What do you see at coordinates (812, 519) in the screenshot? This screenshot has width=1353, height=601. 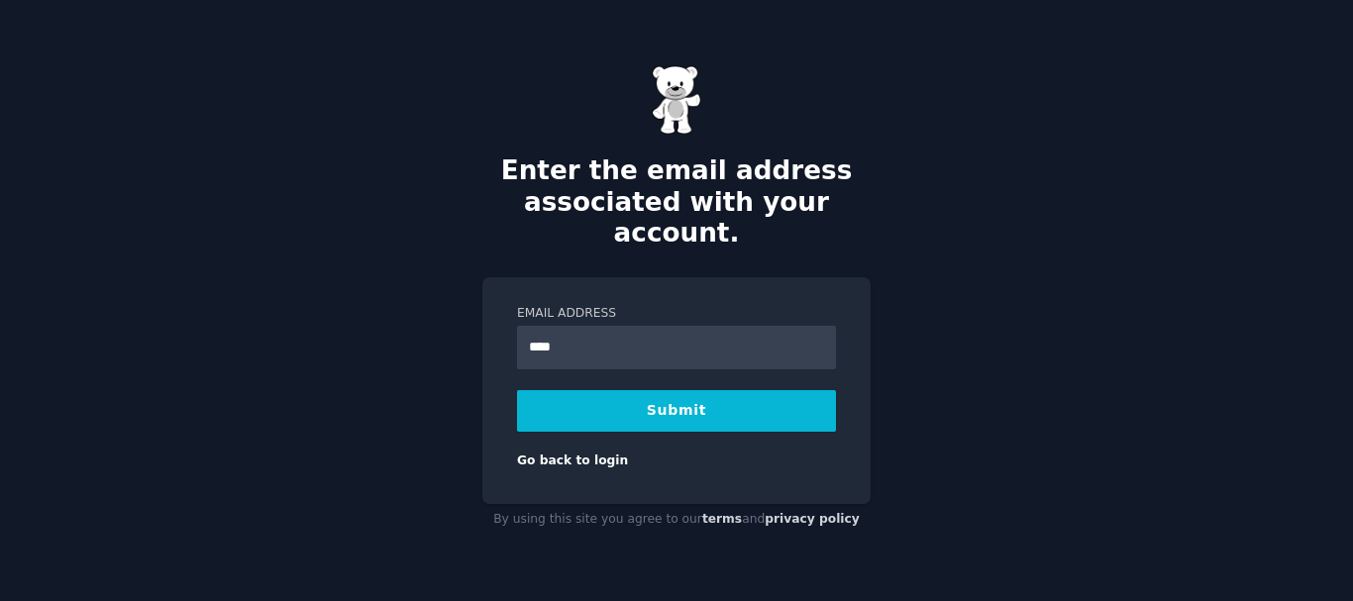 I see `a: privacy policy` at bounding box center [812, 519].